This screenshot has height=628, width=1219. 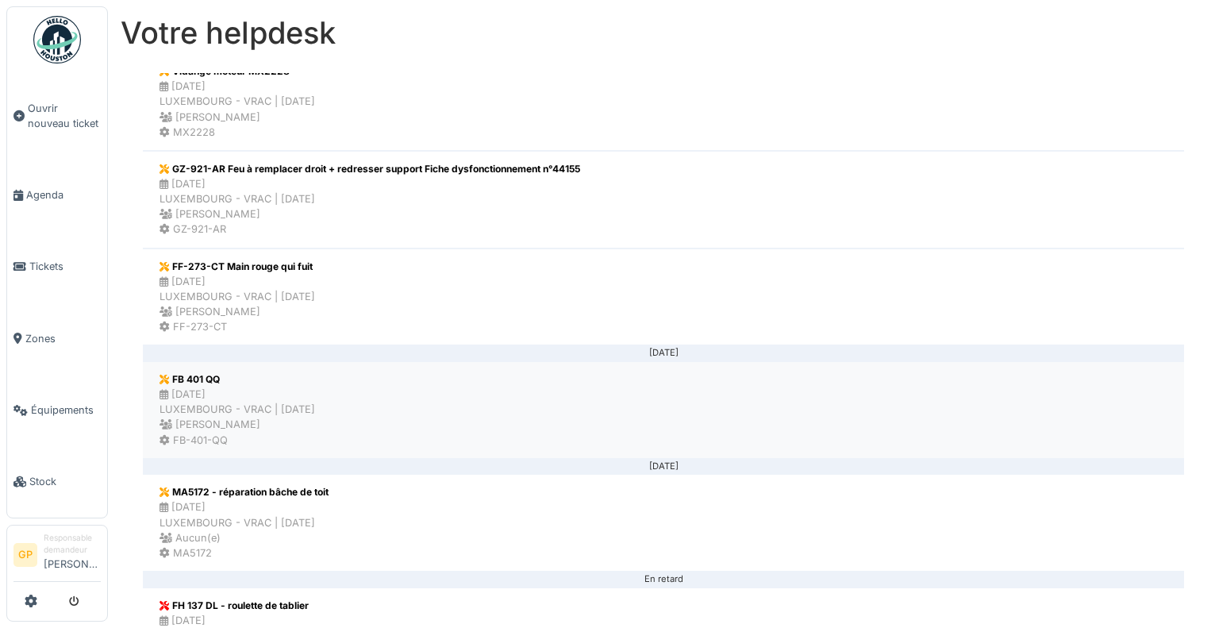 What do you see at coordinates (64, 194) in the screenshot?
I see `span: Agenda` at bounding box center [64, 194].